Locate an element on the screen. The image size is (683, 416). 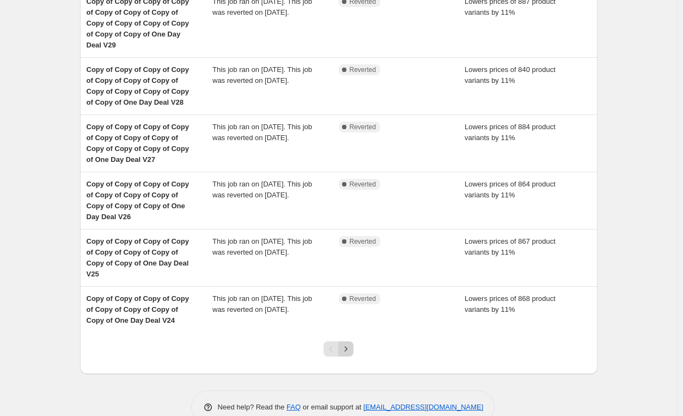
span: Lowers prices of 868 product variants by 11% is located at coordinates (510, 304).